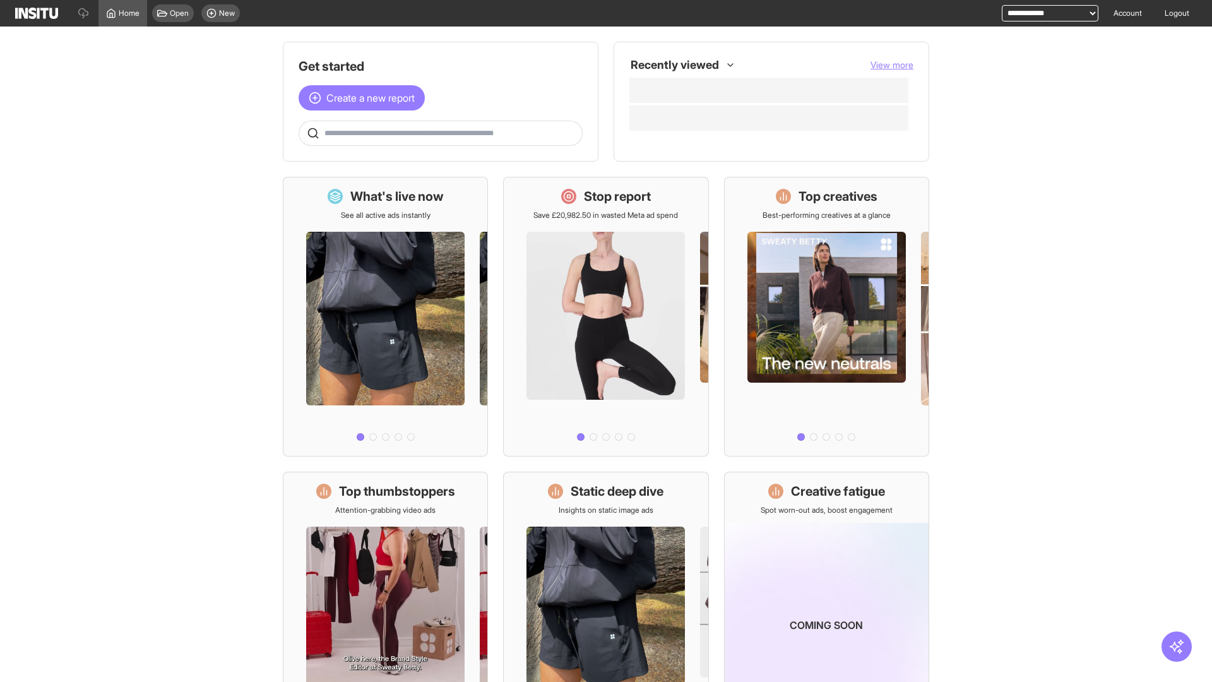 The height and width of the screenshot is (682, 1212). I want to click on h1: What's live now, so click(397, 196).